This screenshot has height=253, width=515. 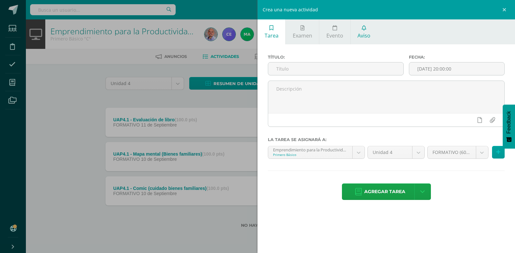 I want to click on label: Título:, so click(x=336, y=57).